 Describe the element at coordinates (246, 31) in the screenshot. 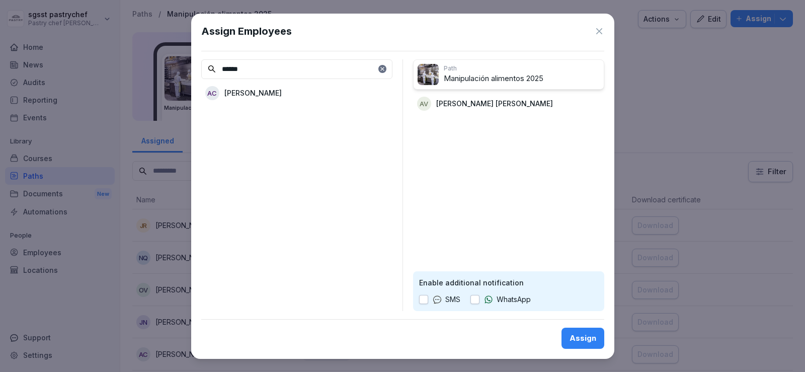

I see `h1: Assign Employees` at that location.